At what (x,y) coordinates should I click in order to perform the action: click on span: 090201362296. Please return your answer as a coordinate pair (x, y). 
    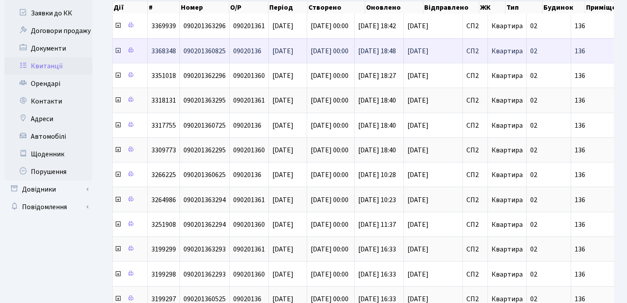
    Looking at the image, I should click on (205, 76).